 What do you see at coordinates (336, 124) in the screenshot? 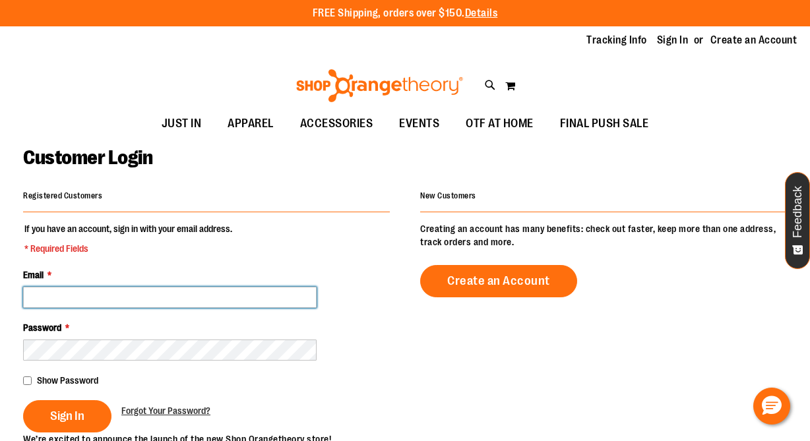
I see `a: ACCESSORIES` at bounding box center [336, 124].